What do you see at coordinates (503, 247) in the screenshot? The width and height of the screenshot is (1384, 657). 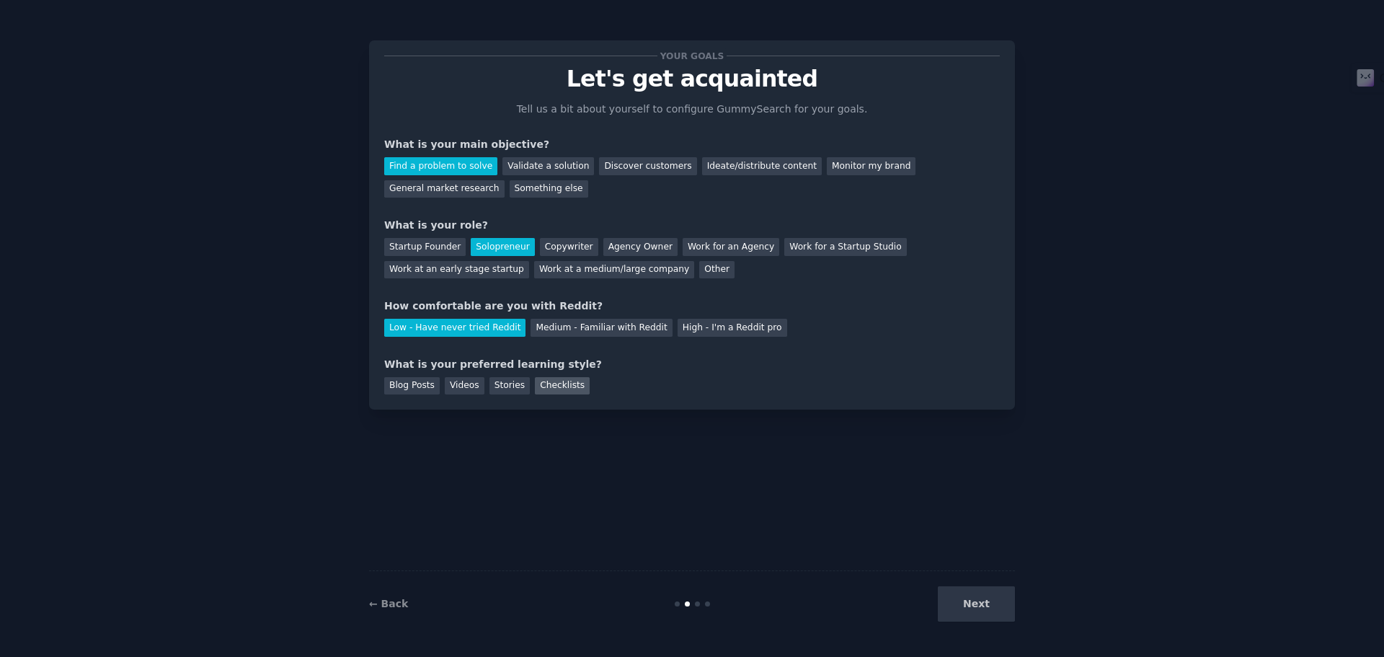 I see `div: Solopreneur` at bounding box center [503, 247].